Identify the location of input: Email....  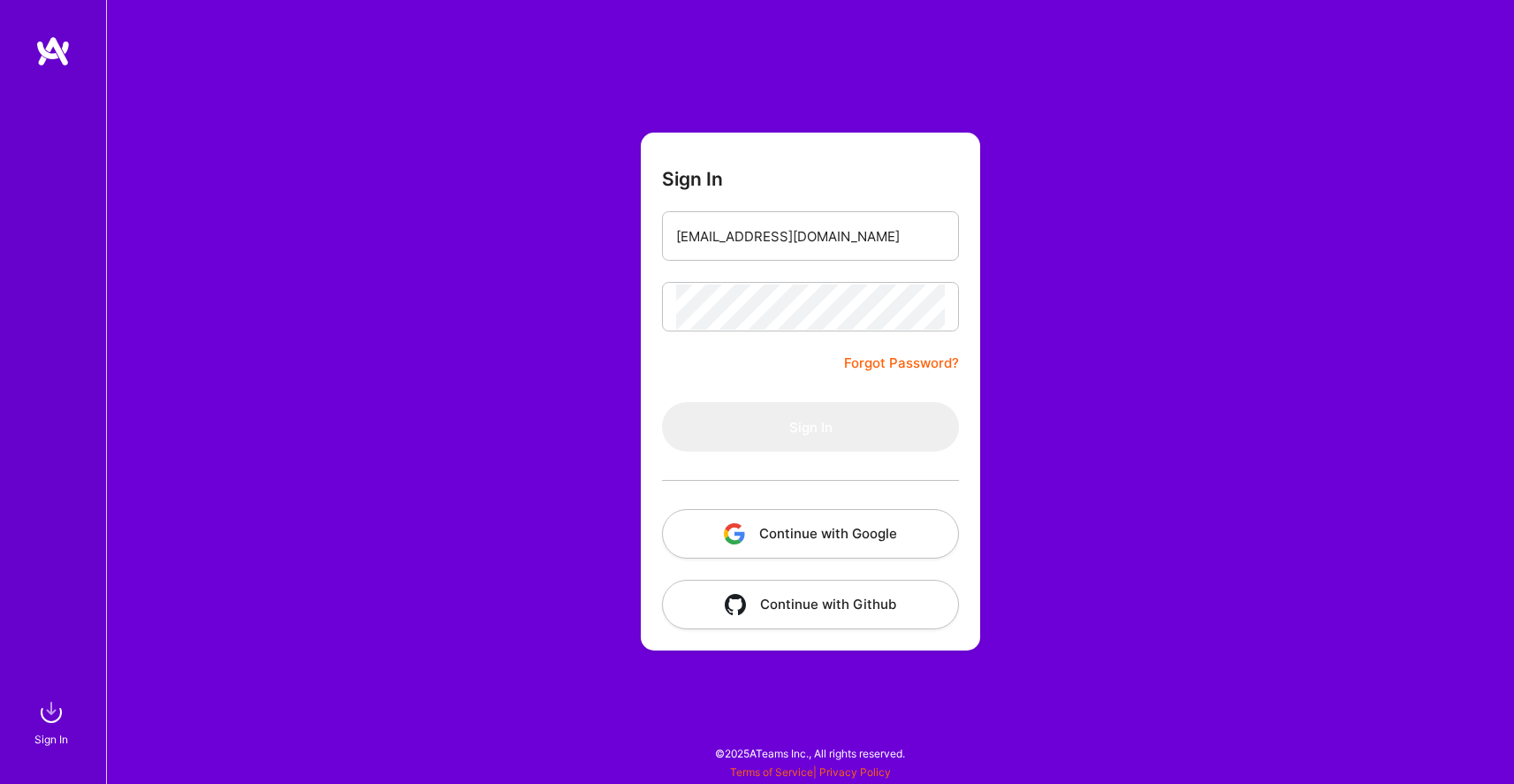
(811, 236).